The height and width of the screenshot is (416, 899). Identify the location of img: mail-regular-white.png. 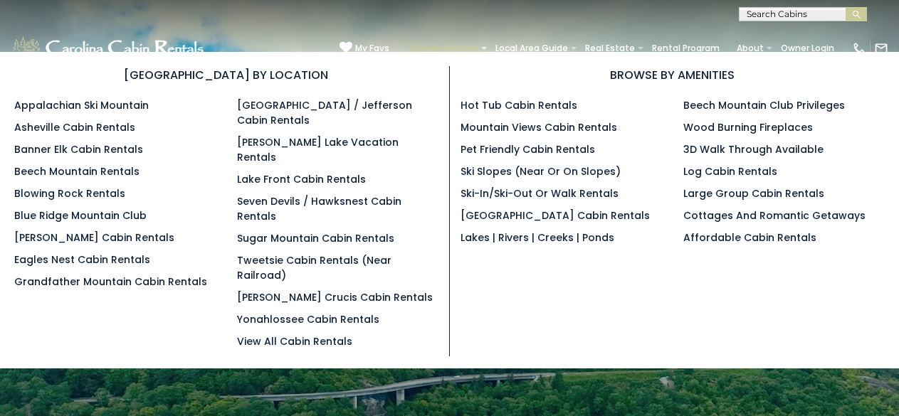
(881, 48).